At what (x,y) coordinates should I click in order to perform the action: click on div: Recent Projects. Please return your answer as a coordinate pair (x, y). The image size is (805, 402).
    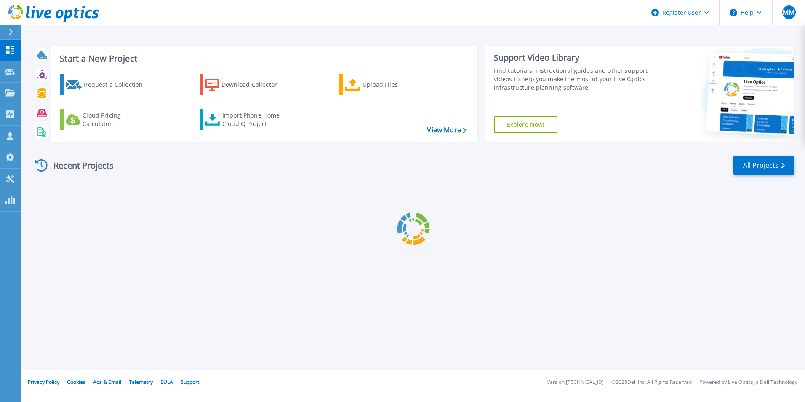
    Looking at the image, I should click on (79, 165).